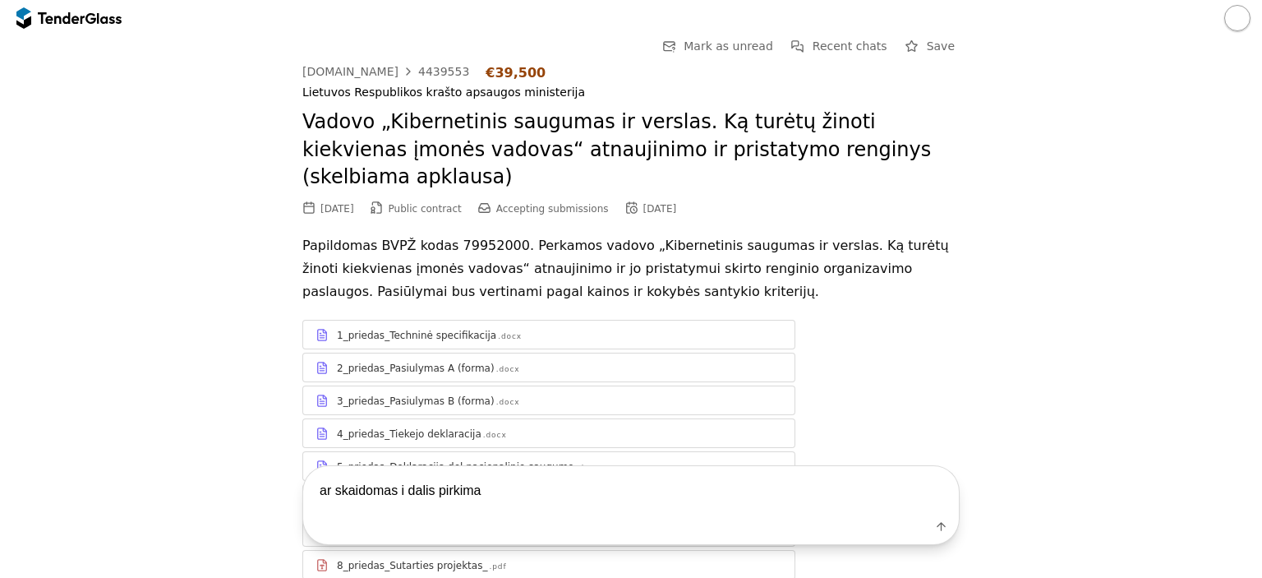 Image resolution: width=1262 pixels, height=578 pixels. What do you see at coordinates (549, 400) in the screenshot?
I see `a: 3_priedas_Pasiulymas B (forma).docx` at bounding box center [549, 400].